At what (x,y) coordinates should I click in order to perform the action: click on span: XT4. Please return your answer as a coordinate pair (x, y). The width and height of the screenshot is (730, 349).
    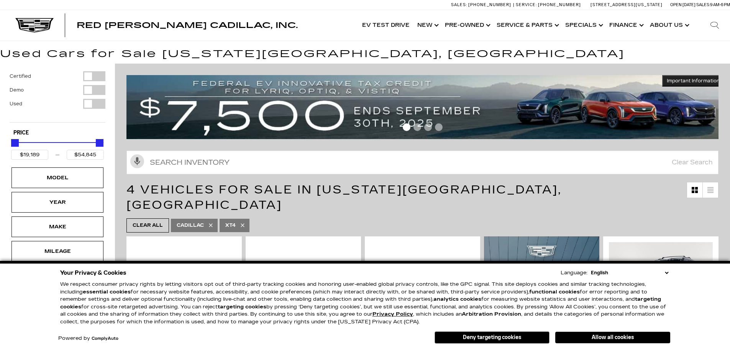
    Looking at the image, I should click on (230, 225).